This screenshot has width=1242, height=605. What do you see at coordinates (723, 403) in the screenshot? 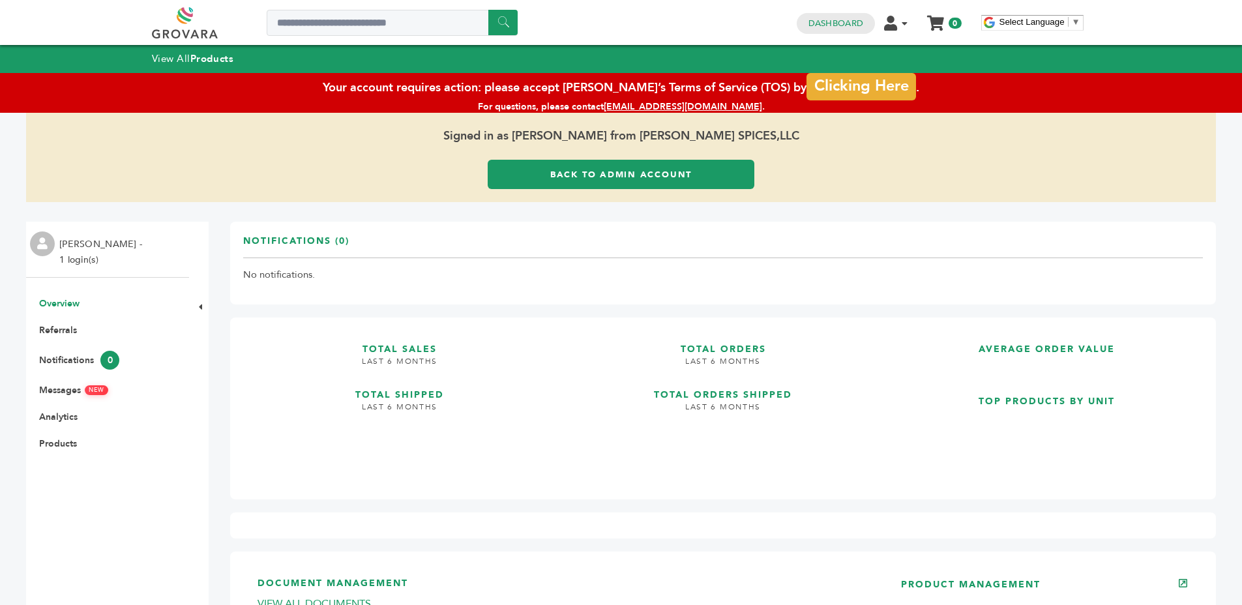
I see `a: TOTAL ORDERS LAST 6 MONTHS TOTAL ORDERS SHIPPED LAST 6 MONTHS` at bounding box center [723, 403].